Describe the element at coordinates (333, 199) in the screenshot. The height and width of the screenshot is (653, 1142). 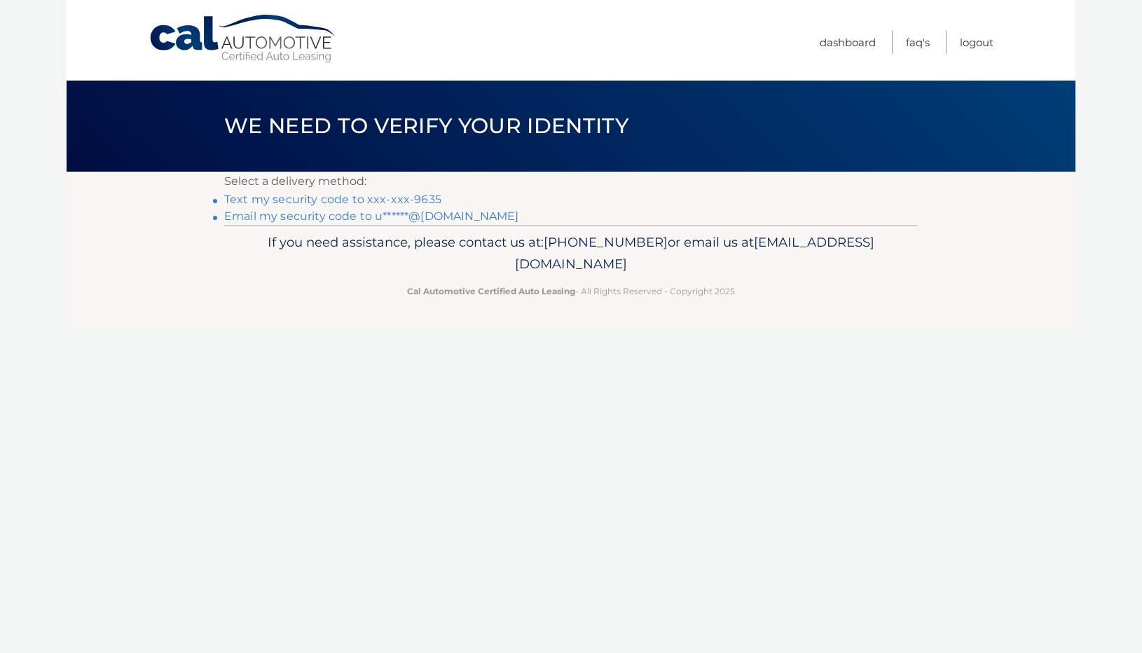
I see `a: Text my security code to xxx-xxx-9635` at that location.